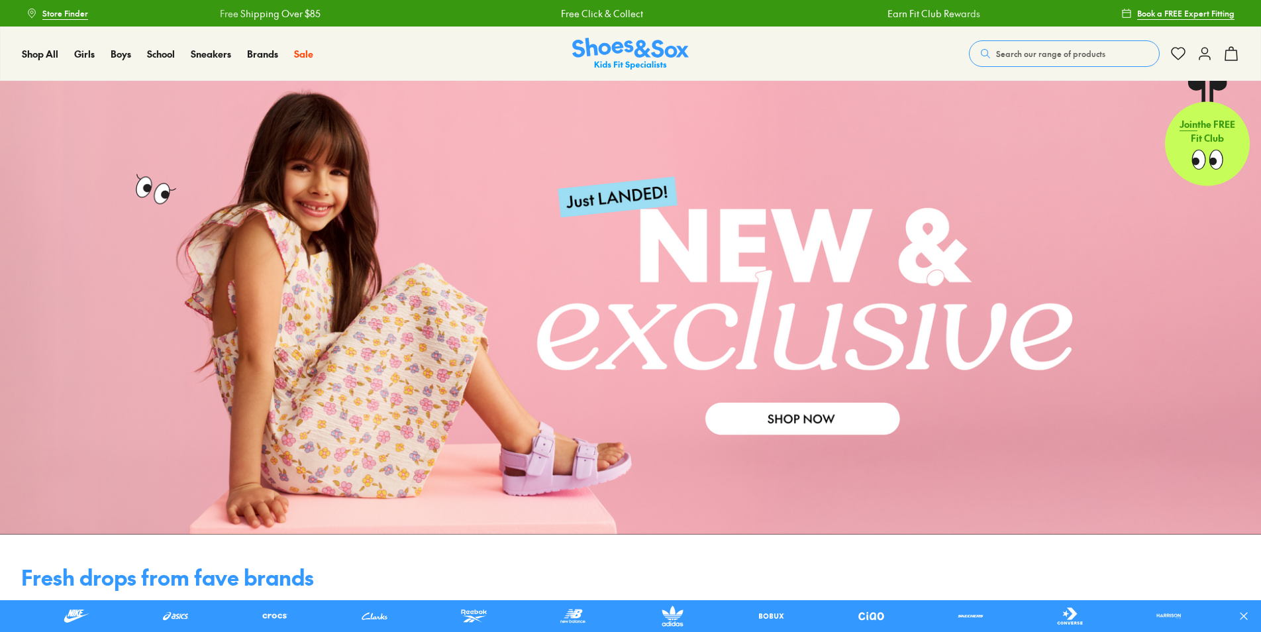 The width and height of the screenshot is (1261, 632). What do you see at coordinates (630, 54) in the screenshot?
I see `a: Shoes & Sox` at bounding box center [630, 54].